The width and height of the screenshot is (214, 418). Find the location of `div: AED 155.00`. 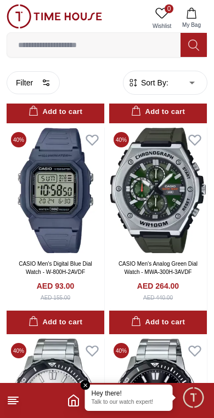

div: AED 155.00 is located at coordinates (55, 298).